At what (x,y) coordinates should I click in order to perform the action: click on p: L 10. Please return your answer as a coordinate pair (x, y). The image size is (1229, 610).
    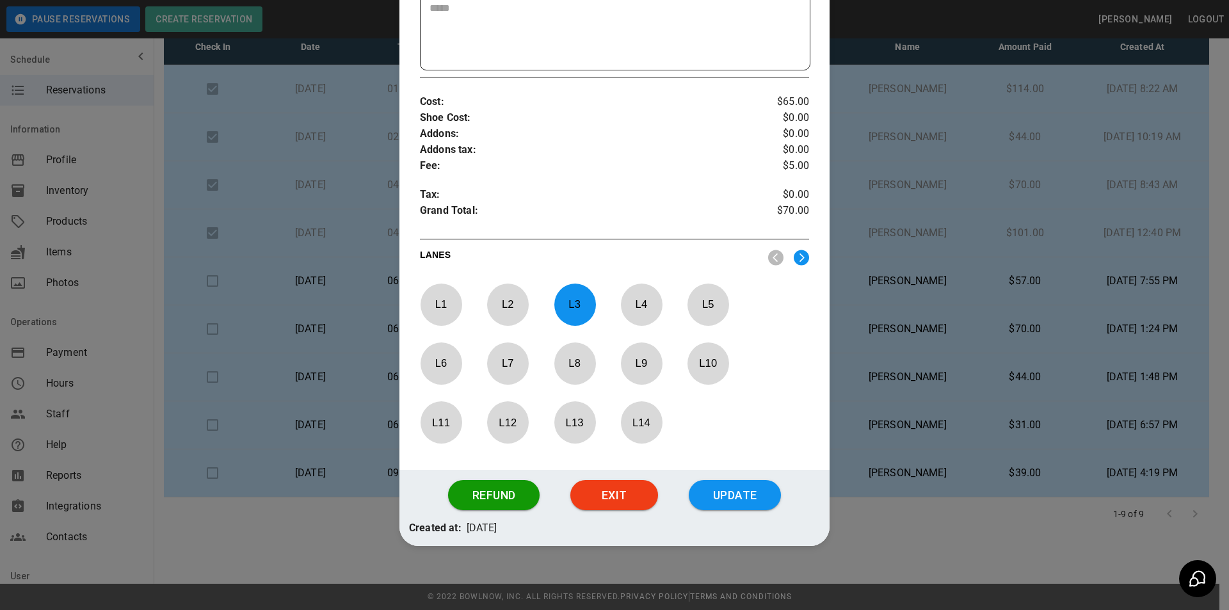
    Looking at the image, I should click on (708, 363).